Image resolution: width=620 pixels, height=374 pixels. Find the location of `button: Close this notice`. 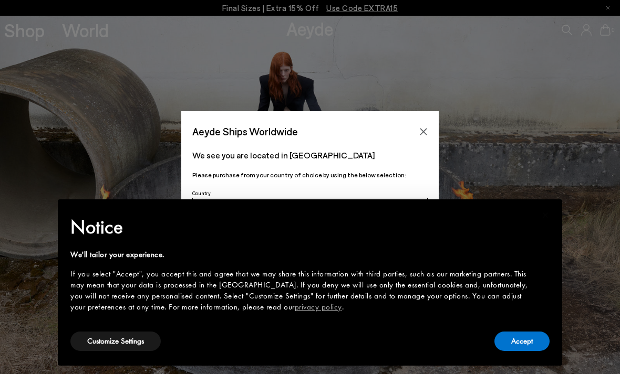

button: Close this notice is located at coordinates (545, 215).